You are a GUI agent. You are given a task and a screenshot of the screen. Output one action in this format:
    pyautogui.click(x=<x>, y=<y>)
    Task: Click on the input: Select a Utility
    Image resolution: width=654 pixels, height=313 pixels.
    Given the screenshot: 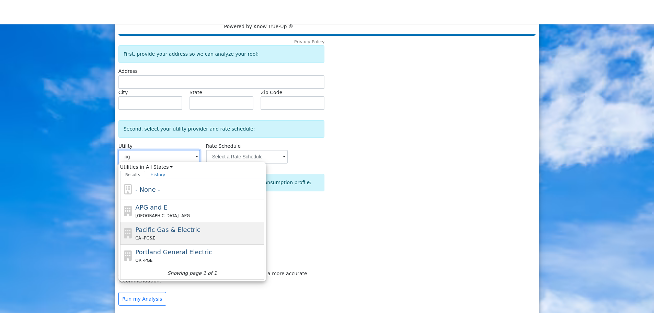 What is the action you would take?
    pyautogui.click(x=159, y=157)
    